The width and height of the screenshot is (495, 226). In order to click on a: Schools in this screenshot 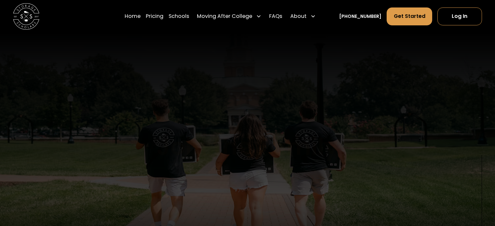, I will do `click(179, 16)`.